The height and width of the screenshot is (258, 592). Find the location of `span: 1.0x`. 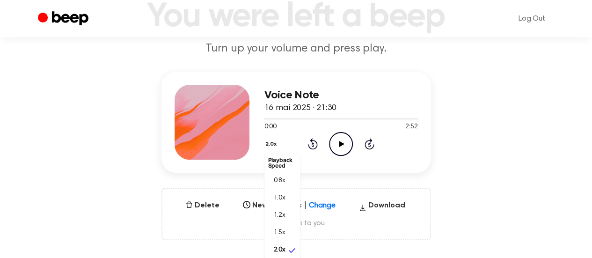

span: 1.0x is located at coordinates (279, 198).